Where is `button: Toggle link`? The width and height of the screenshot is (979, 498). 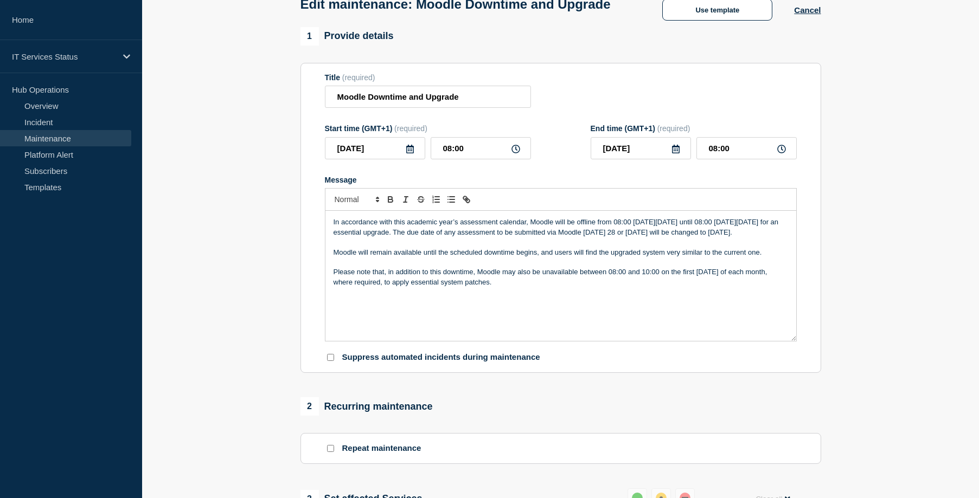 button: Toggle link is located at coordinates (466, 200).